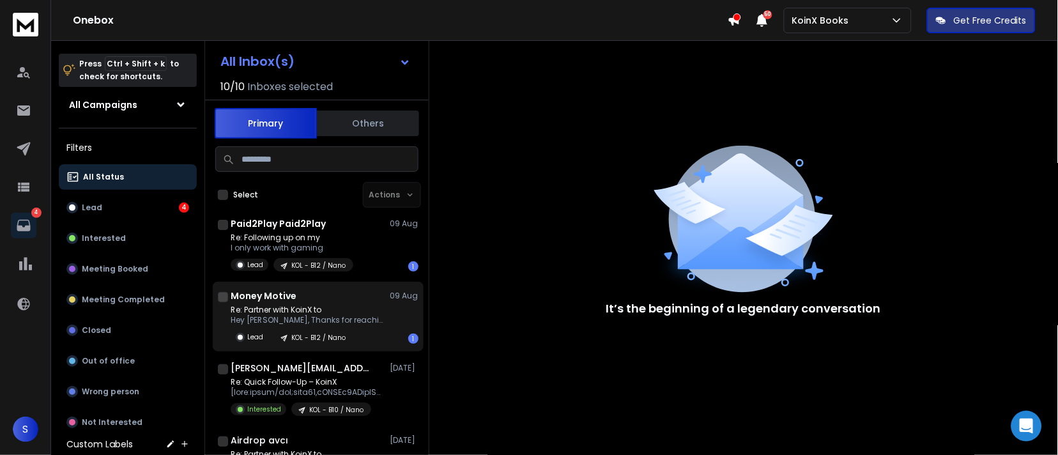  Describe the element at coordinates (400, 20) in the screenshot. I see `h1: Onebox` at that location.